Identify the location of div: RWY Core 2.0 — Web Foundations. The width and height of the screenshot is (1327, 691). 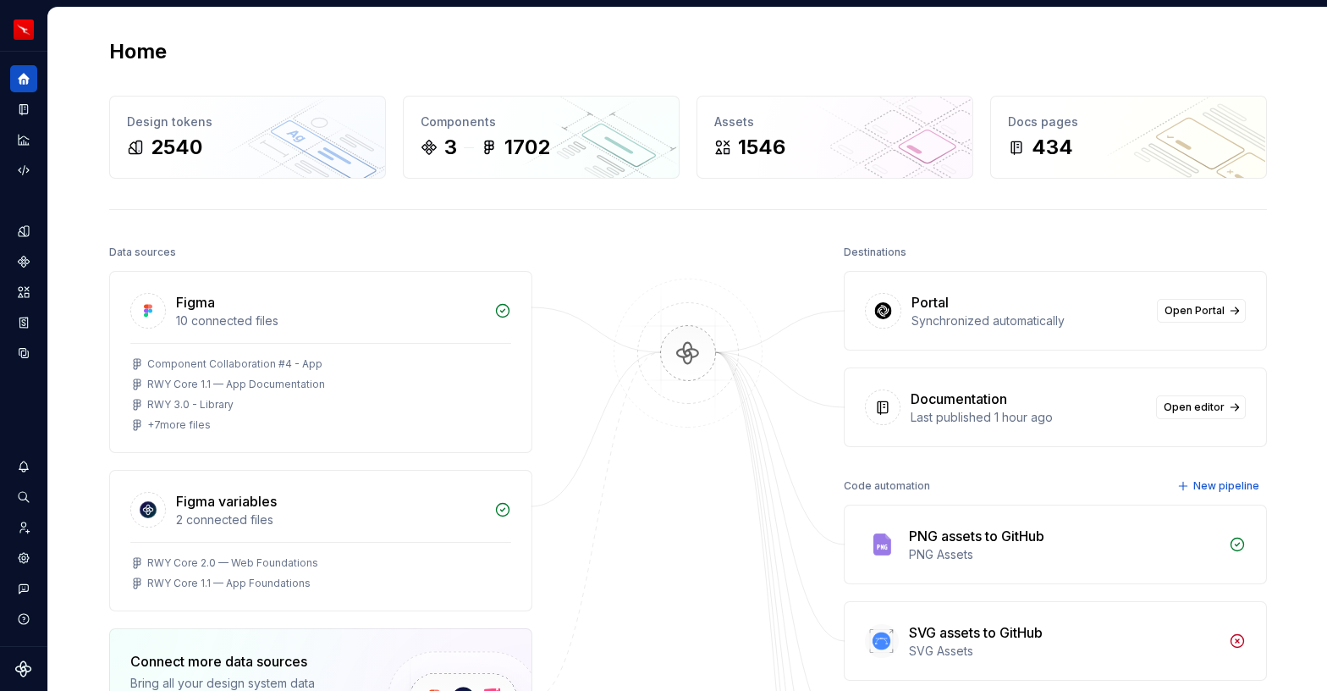
(233, 563).